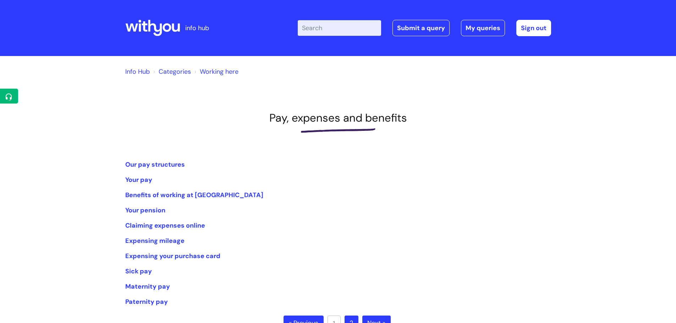 This screenshot has width=676, height=323. I want to click on a: Working here, so click(219, 72).